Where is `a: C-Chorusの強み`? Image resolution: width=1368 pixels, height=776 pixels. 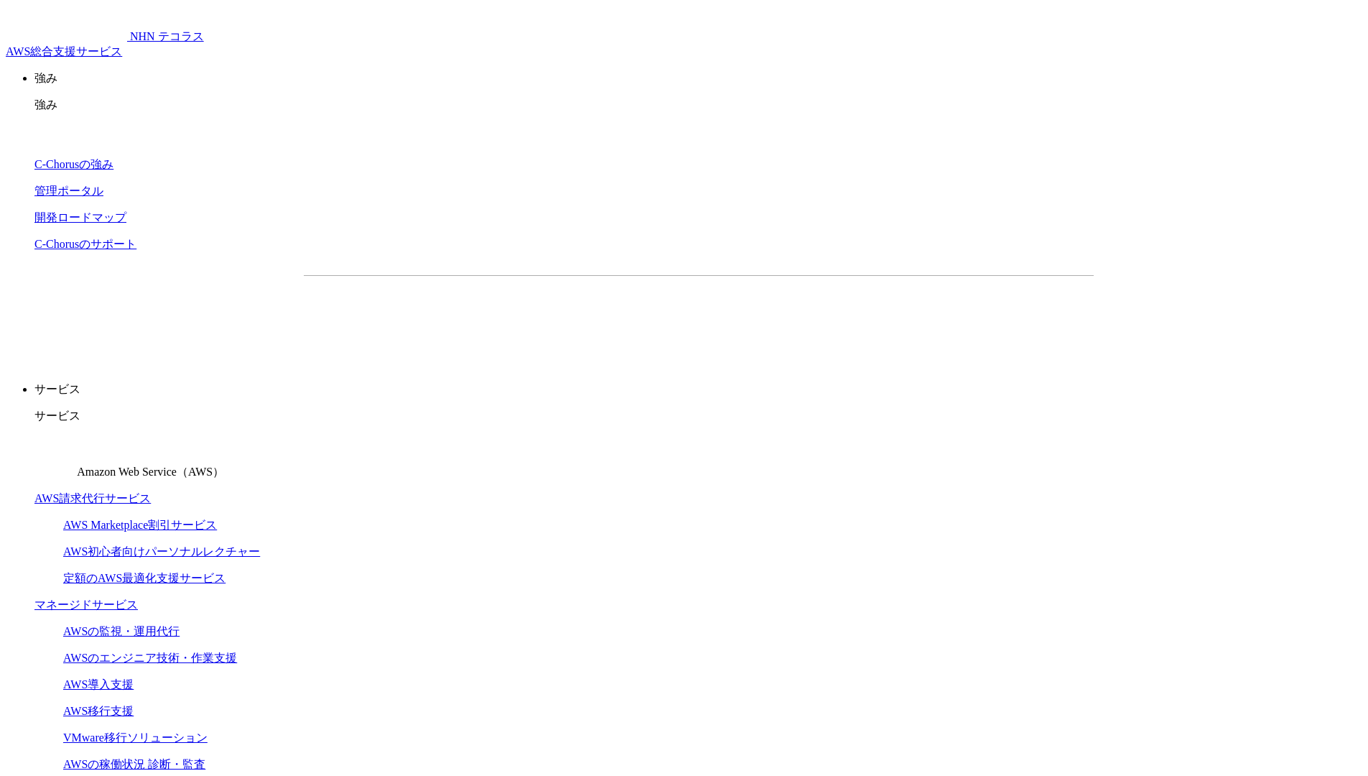
a: C-Chorusの強み is located at coordinates (74, 164).